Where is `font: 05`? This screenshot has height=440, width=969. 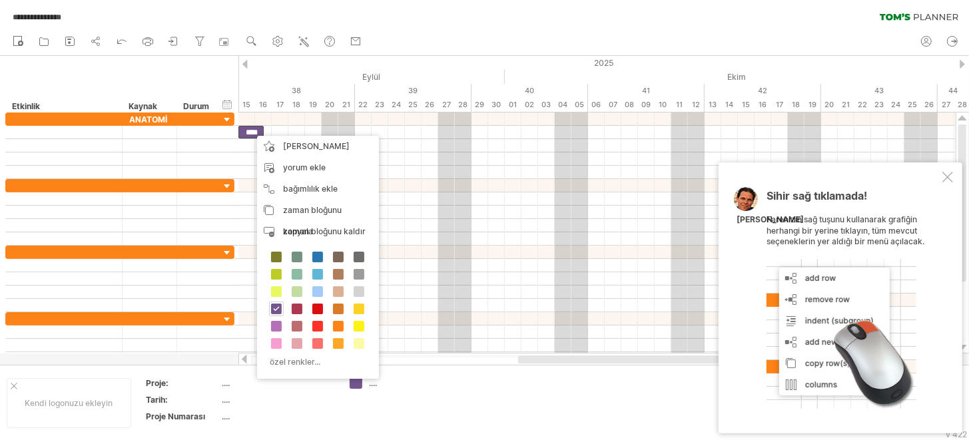 font: 05 is located at coordinates (580, 105).